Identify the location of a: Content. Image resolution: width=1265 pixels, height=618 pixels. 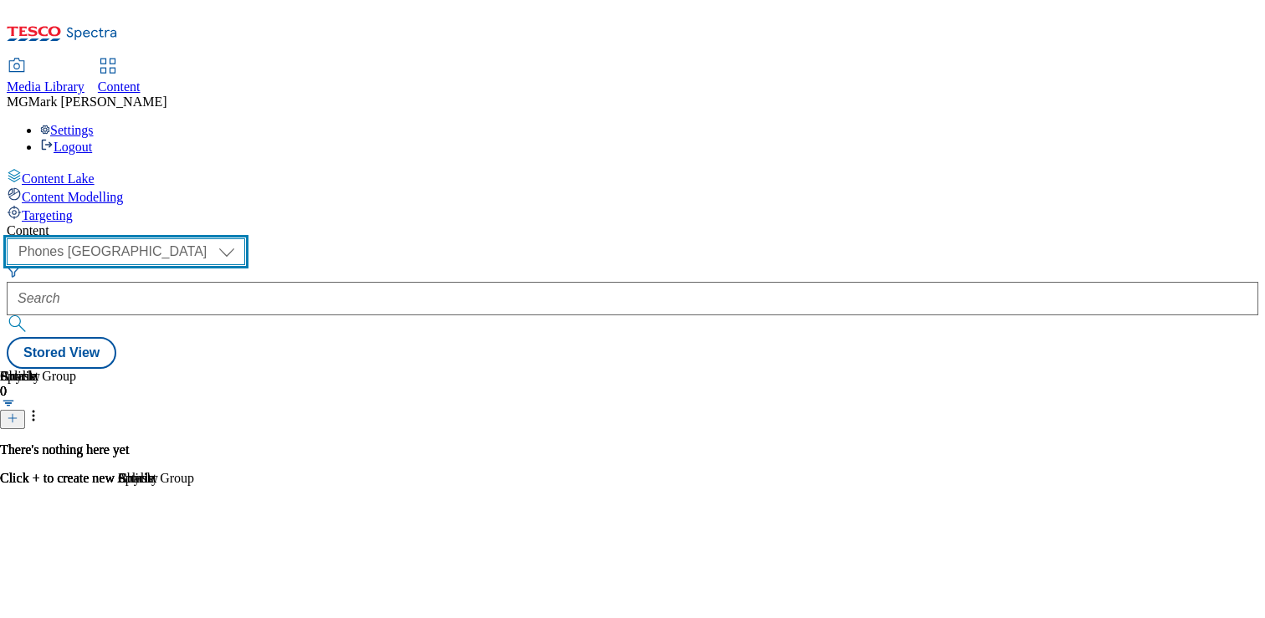
(119, 77).